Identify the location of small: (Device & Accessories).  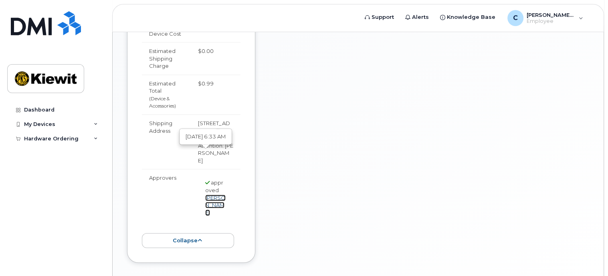
(162, 102).